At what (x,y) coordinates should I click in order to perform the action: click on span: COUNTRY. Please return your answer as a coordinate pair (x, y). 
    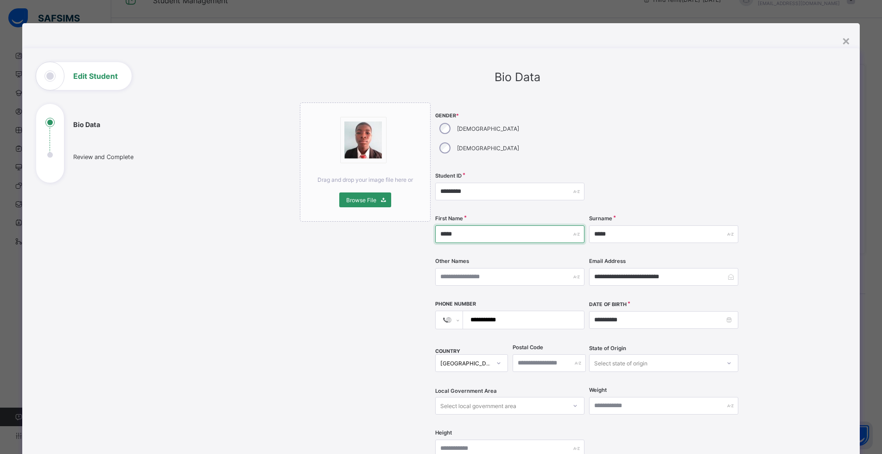
    Looking at the image, I should click on (447, 351).